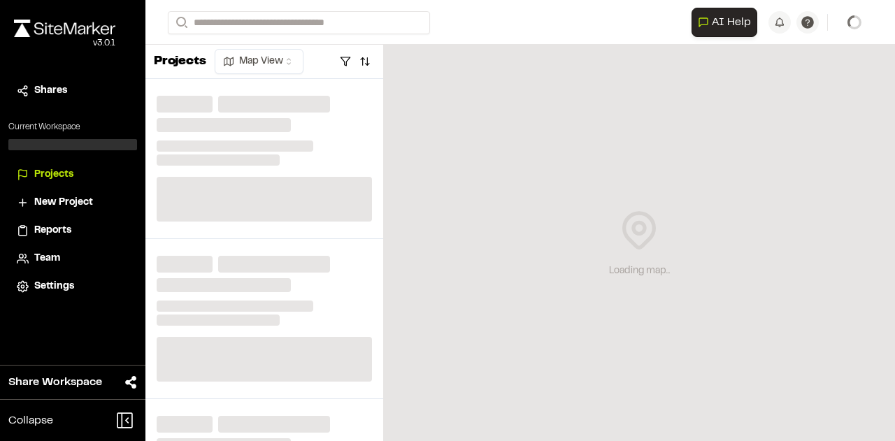 The image size is (895, 441). I want to click on p: Current Workspace, so click(73, 127).